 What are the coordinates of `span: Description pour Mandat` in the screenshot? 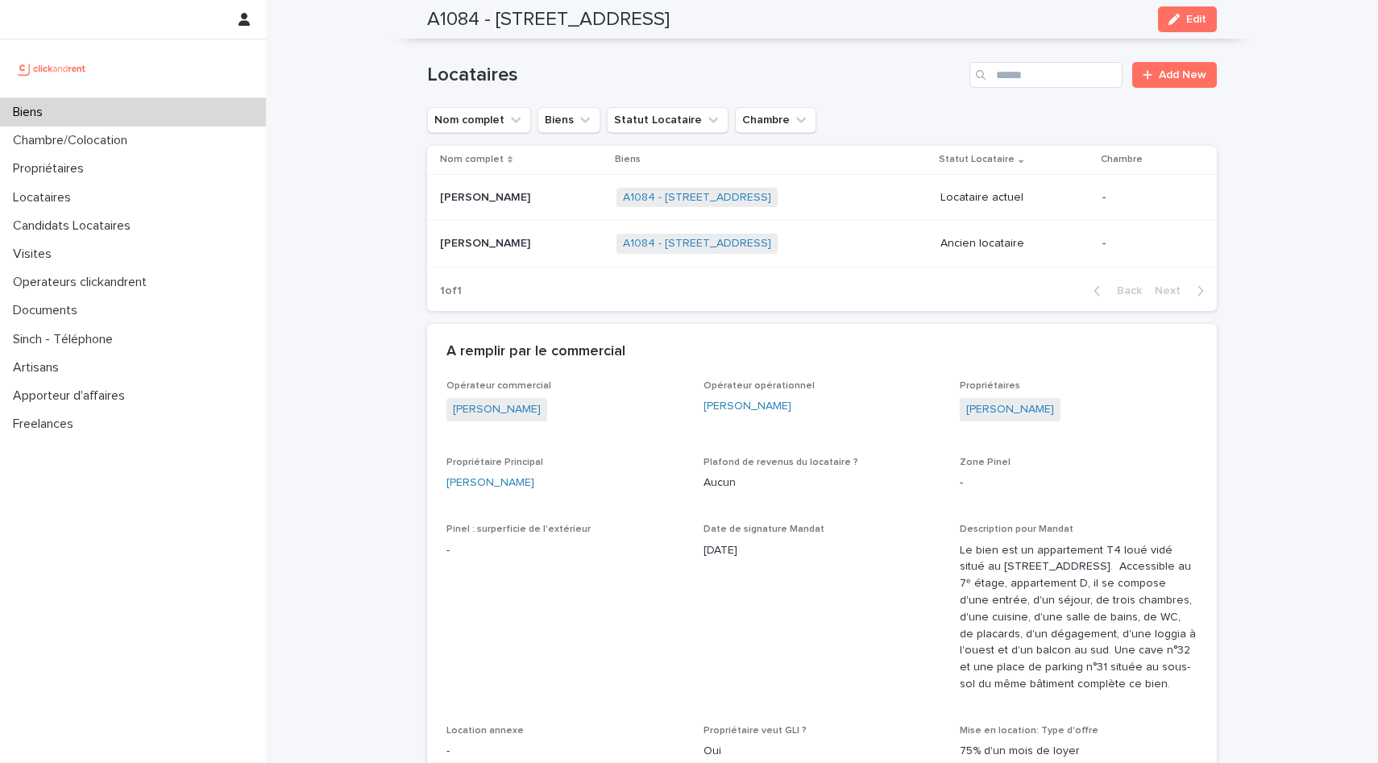 It's located at (1017, 530).